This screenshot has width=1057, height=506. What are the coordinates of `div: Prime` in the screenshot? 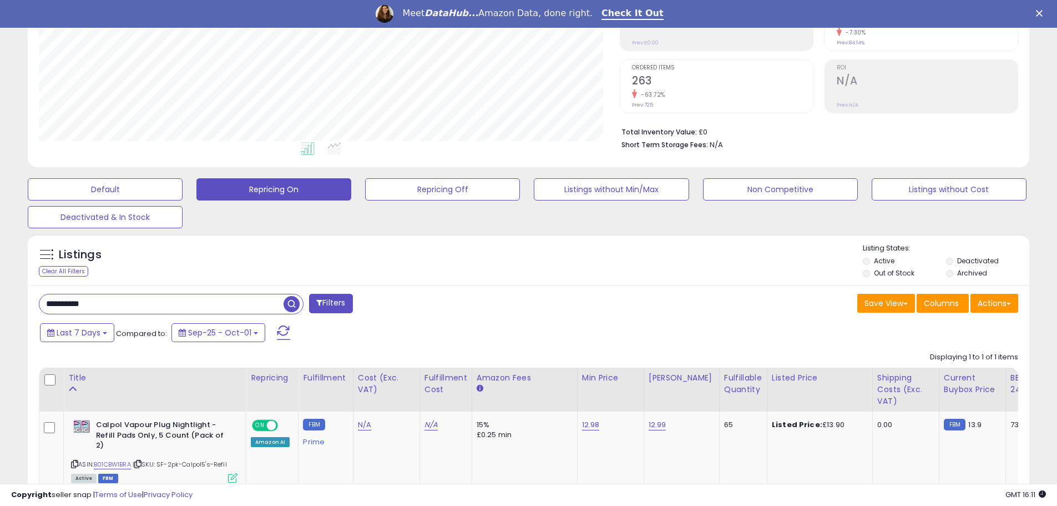 It's located at (324, 440).